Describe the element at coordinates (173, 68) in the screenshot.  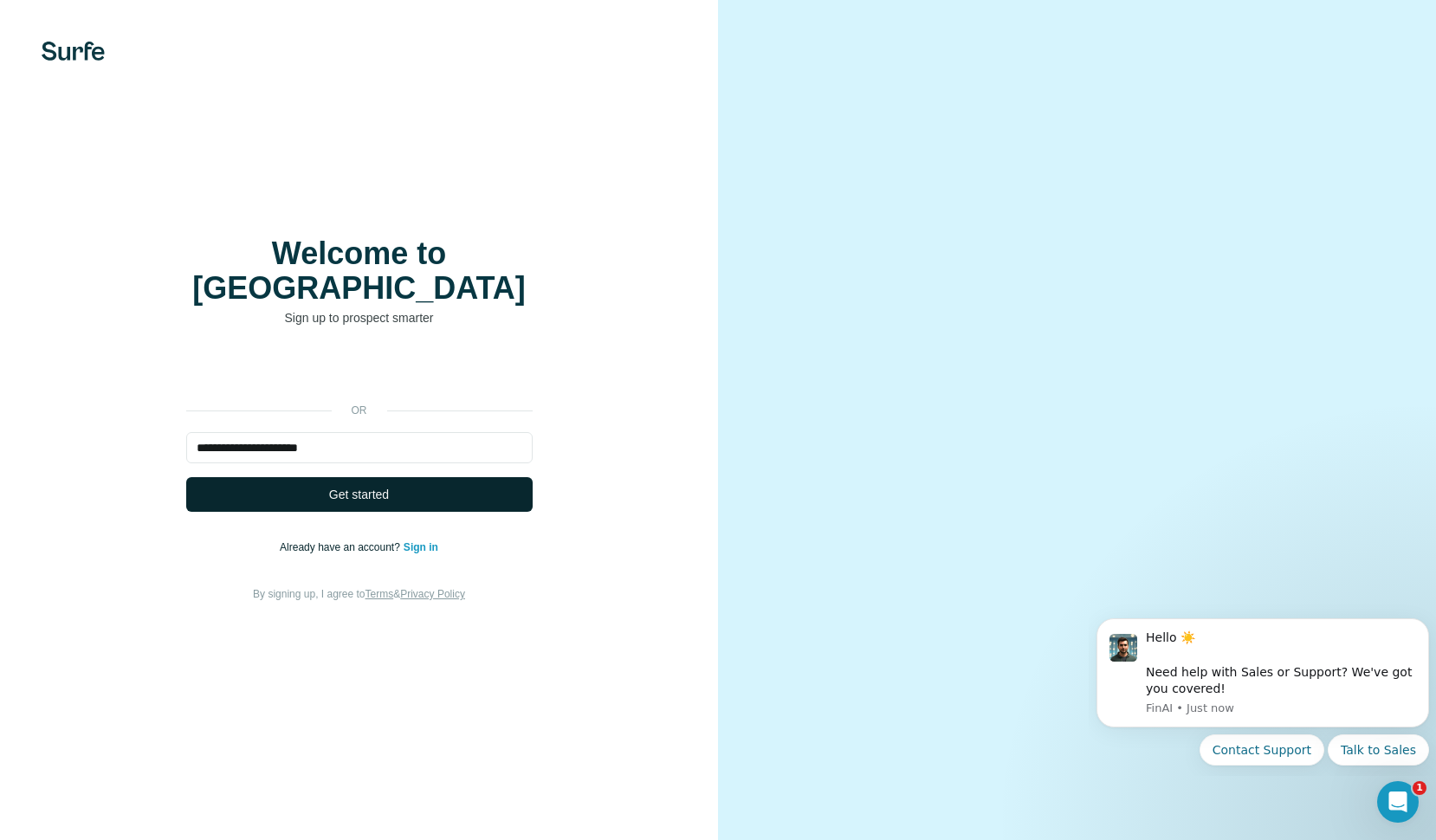
I see `div: message notification from FinAI, Just now. Hello ☀️ ​ Need help with Sales or Support? We've got ...` at that location.